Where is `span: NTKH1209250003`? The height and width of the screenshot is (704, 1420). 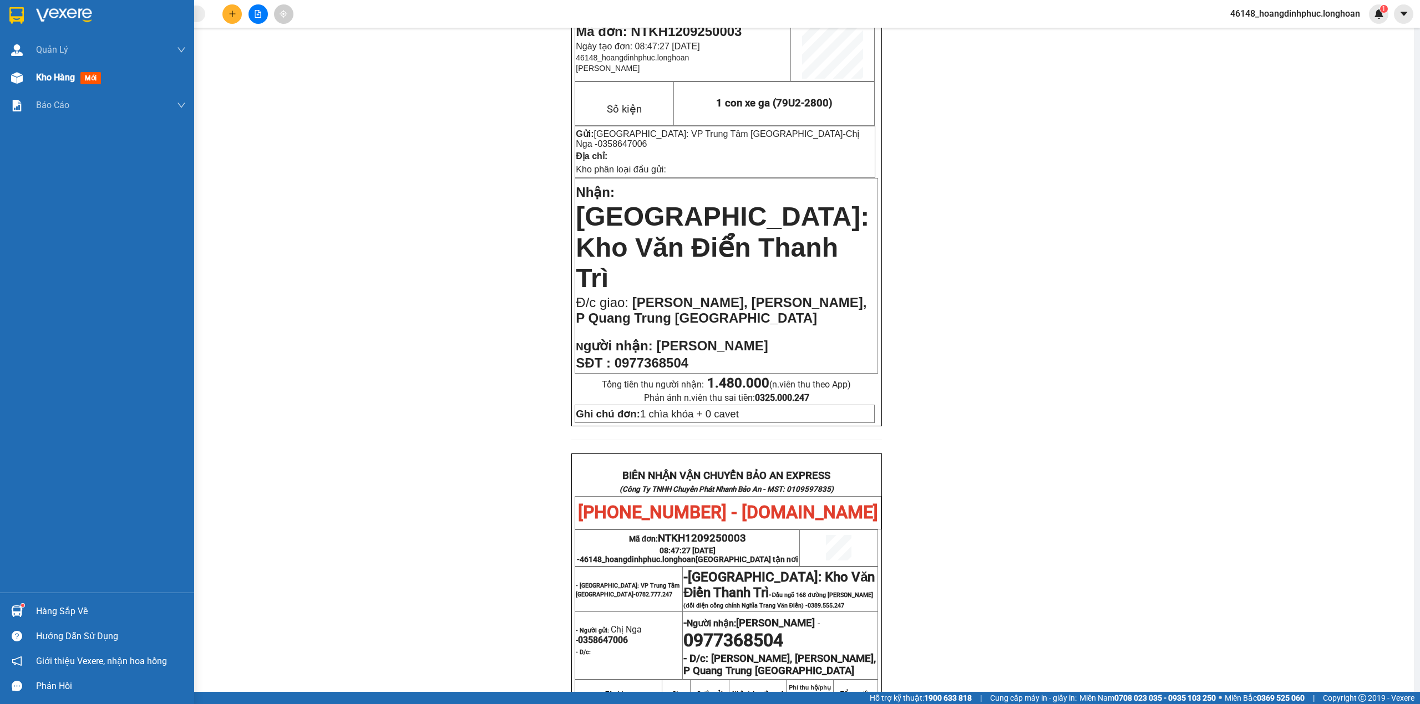 span: NTKH1209250003 is located at coordinates (702, 539).